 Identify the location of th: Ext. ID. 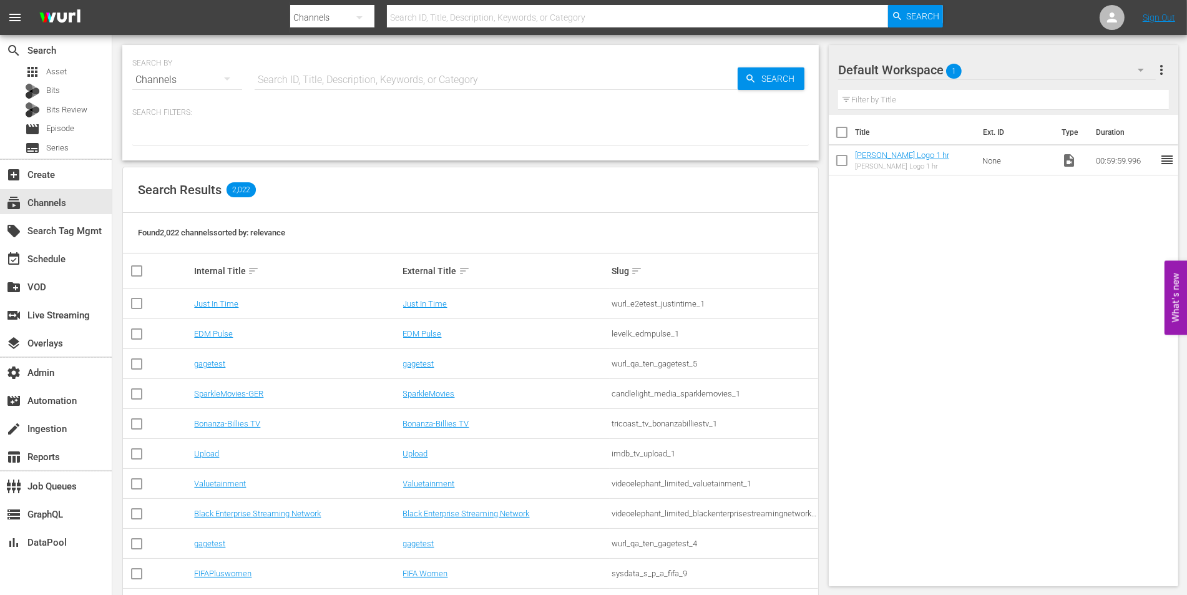
(1015, 132).